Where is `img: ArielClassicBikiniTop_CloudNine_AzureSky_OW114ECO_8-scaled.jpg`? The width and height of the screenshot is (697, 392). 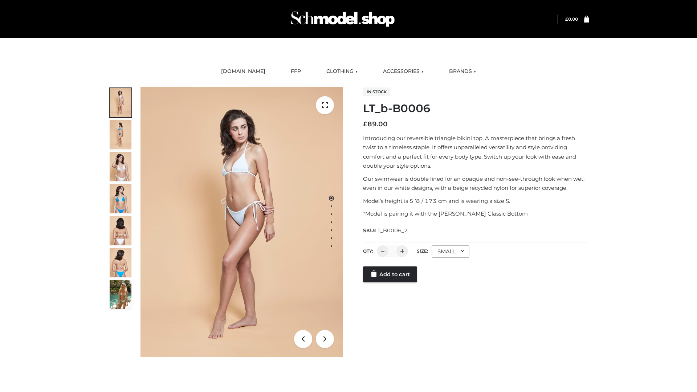
img: ArielClassicBikiniTop_CloudNine_AzureSky_OW114ECO_8-scaled.jpg is located at coordinates (121, 262).